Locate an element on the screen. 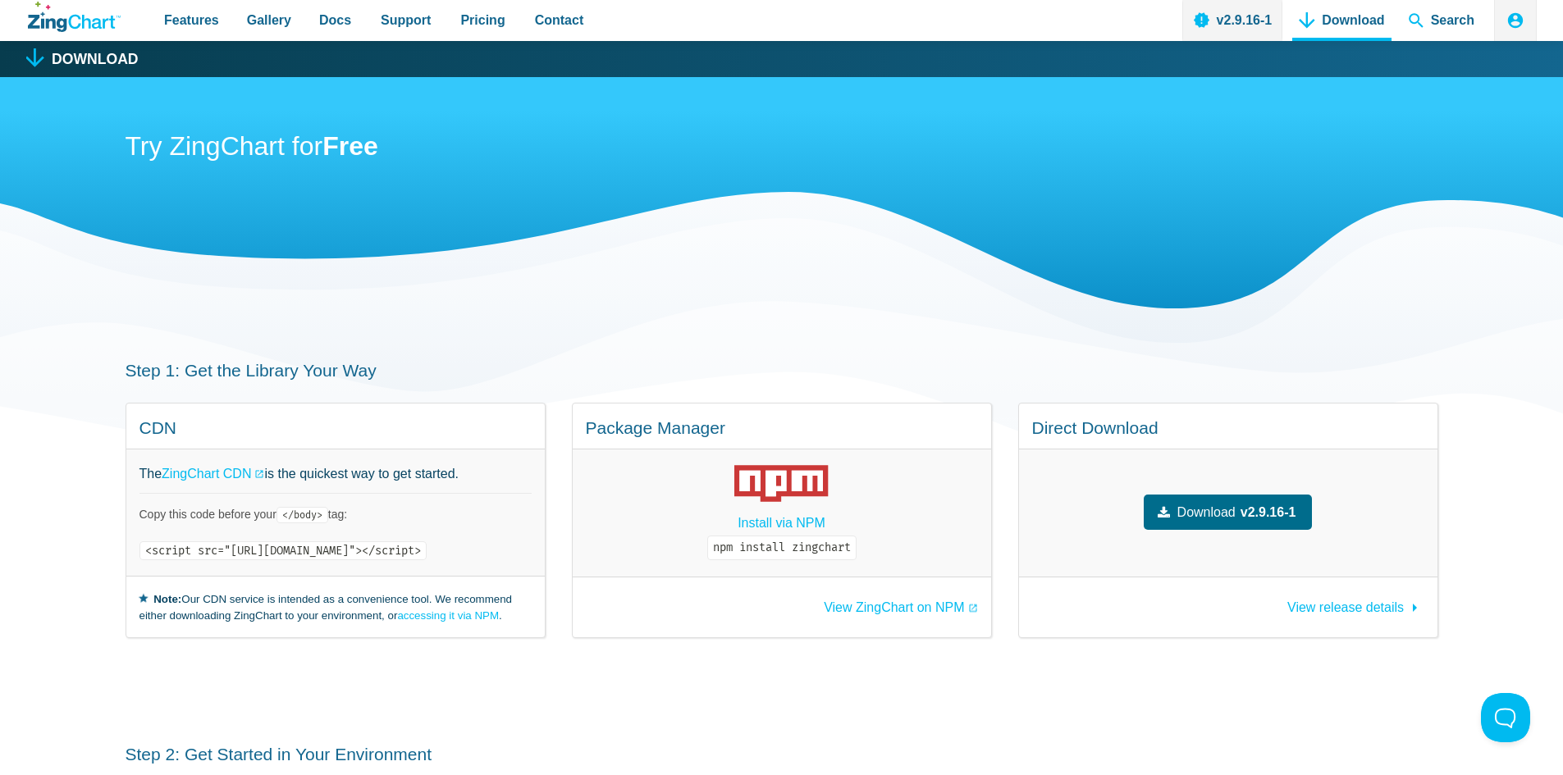 The image size is (1563, 775). span: Features is located at coordinates (191, 20).